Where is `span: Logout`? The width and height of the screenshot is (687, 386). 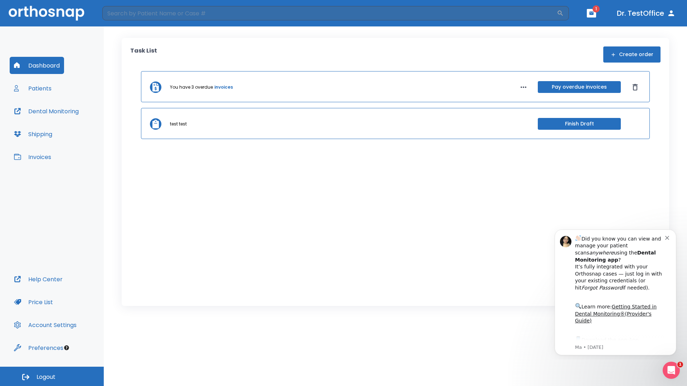
span: Logout is located at coordinates (46, 377).